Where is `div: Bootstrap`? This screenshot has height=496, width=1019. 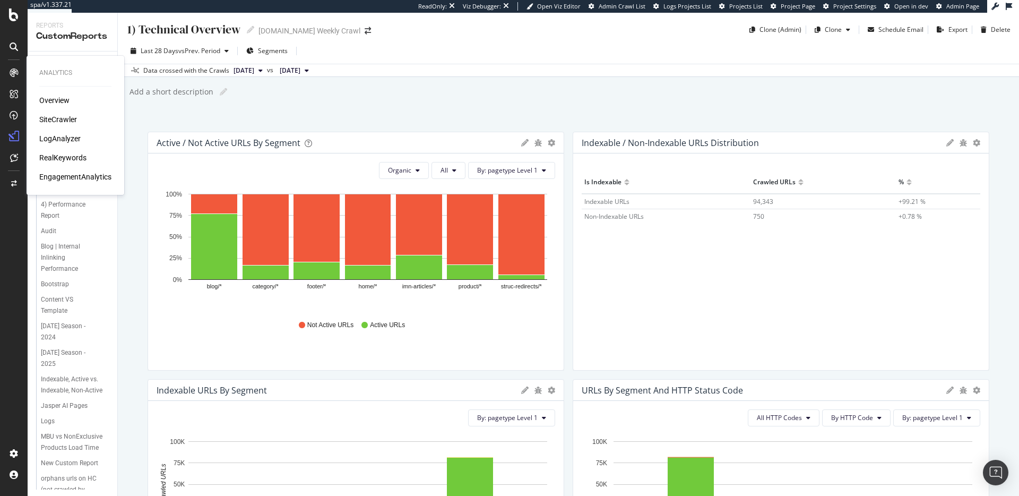
div: Bootstrap is located at coordinates (55, 284).